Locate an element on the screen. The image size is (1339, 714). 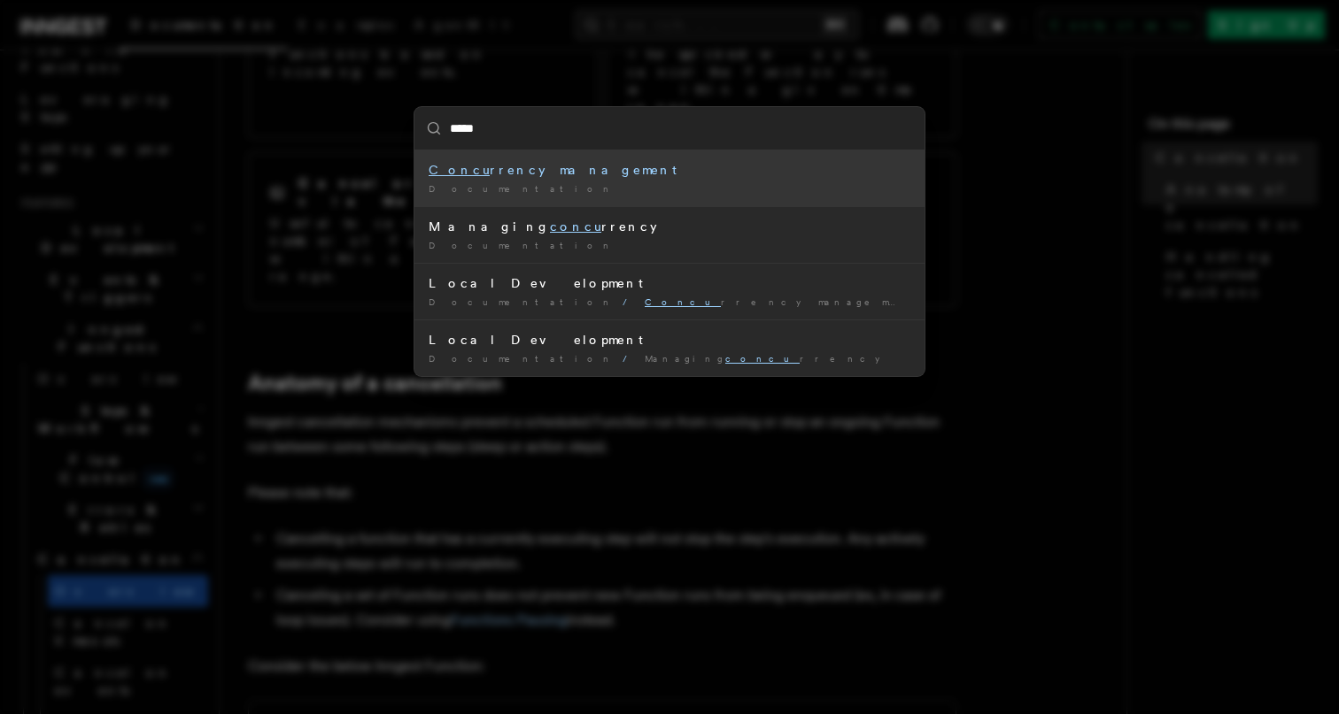
span: Managing rrency is located at coordinates (763, 359).